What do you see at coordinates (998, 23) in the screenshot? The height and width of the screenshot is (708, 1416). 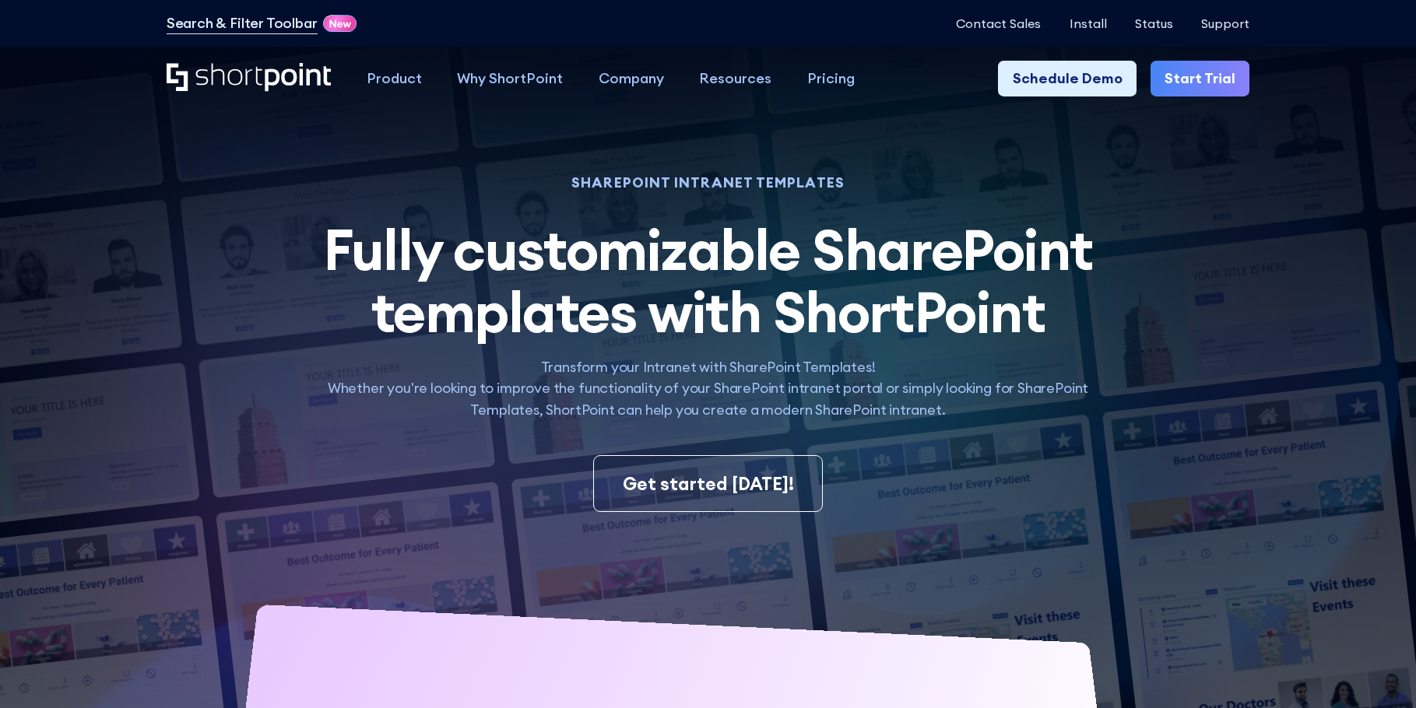 I see `a: Contact Sales` at bounding box center [998, 23].